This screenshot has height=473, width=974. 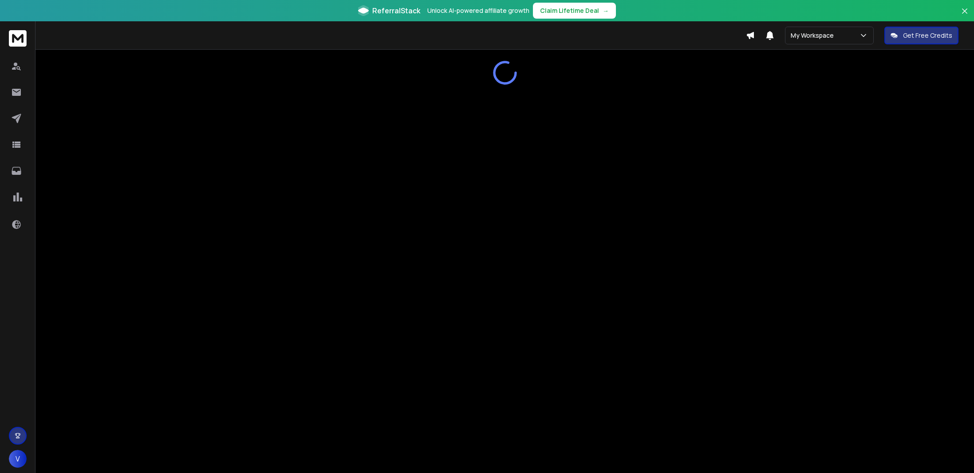 What do you see at coordinates (396, 11) in the screenshot?
I see `span: ReferralStack` at bounding box center [396, 11].